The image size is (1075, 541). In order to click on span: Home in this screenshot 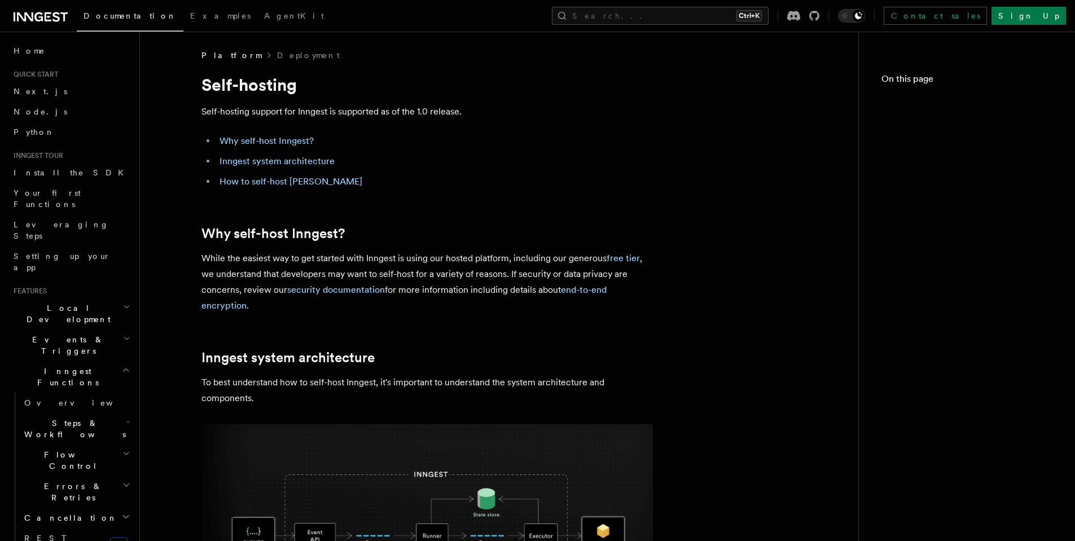, I will do `click(29, 51)`.